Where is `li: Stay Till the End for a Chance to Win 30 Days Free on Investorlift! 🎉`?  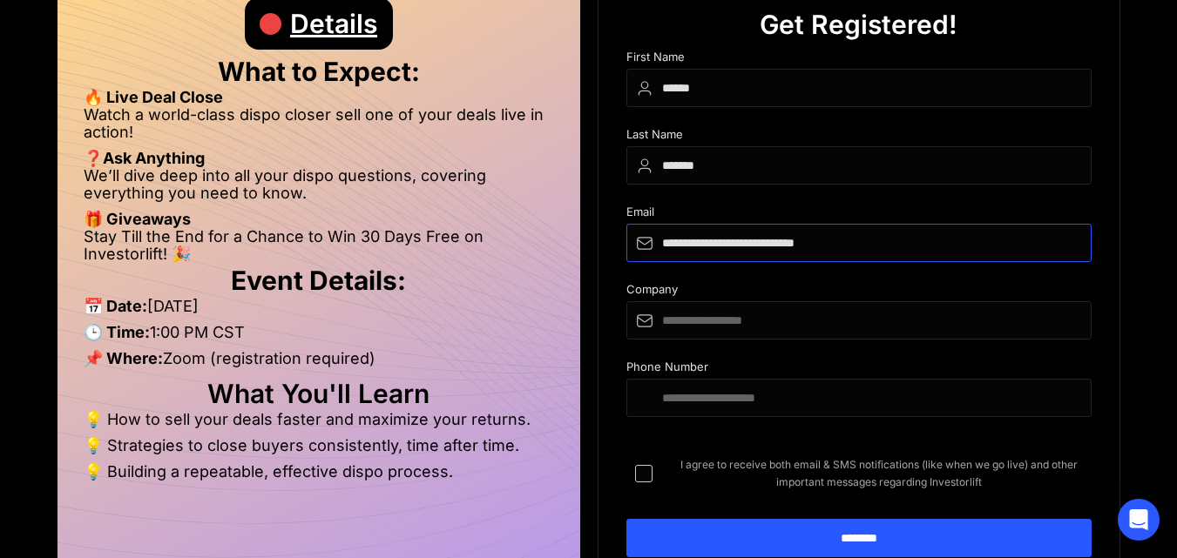 li: Stay Till the End for a Chance to Win 30 Days Free on Investorlift! 🎉 is located at coordinates (319, 246).